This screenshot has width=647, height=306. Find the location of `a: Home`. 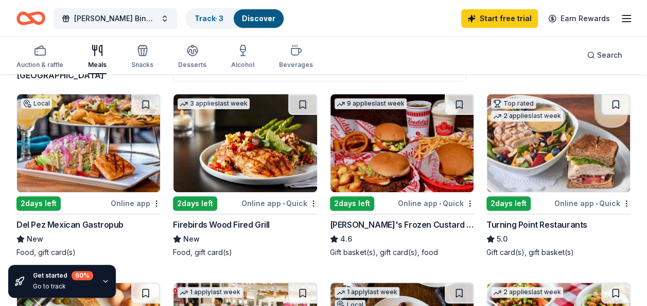

a: Home is located at coordinates (31, 18).